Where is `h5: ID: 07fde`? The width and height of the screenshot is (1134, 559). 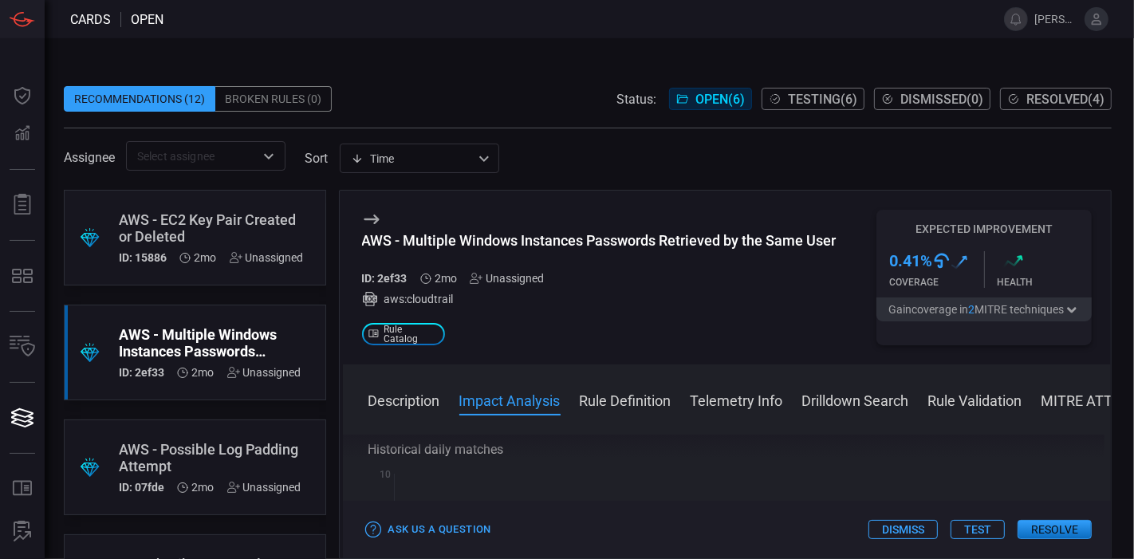
h5: ID: 07fde is located at coordinates (141, 487).